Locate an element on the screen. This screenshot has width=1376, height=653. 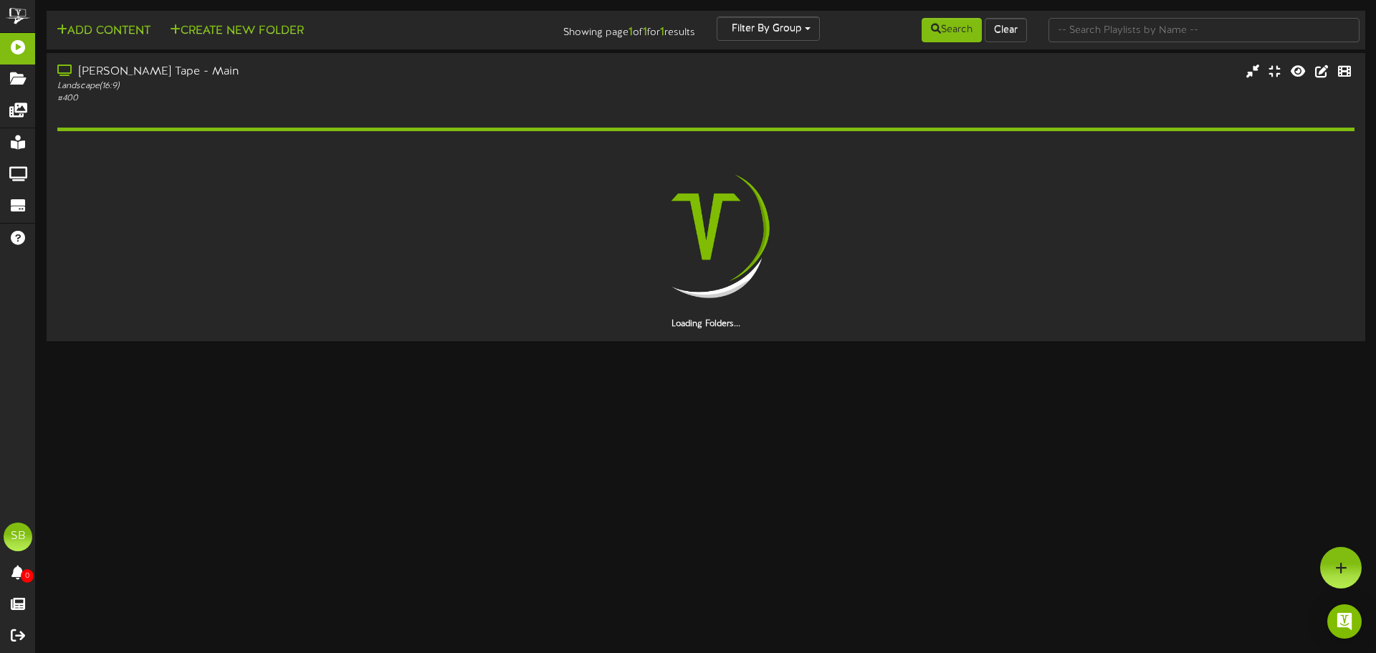
button: Create New Folder is located at coordinates (236, 31).